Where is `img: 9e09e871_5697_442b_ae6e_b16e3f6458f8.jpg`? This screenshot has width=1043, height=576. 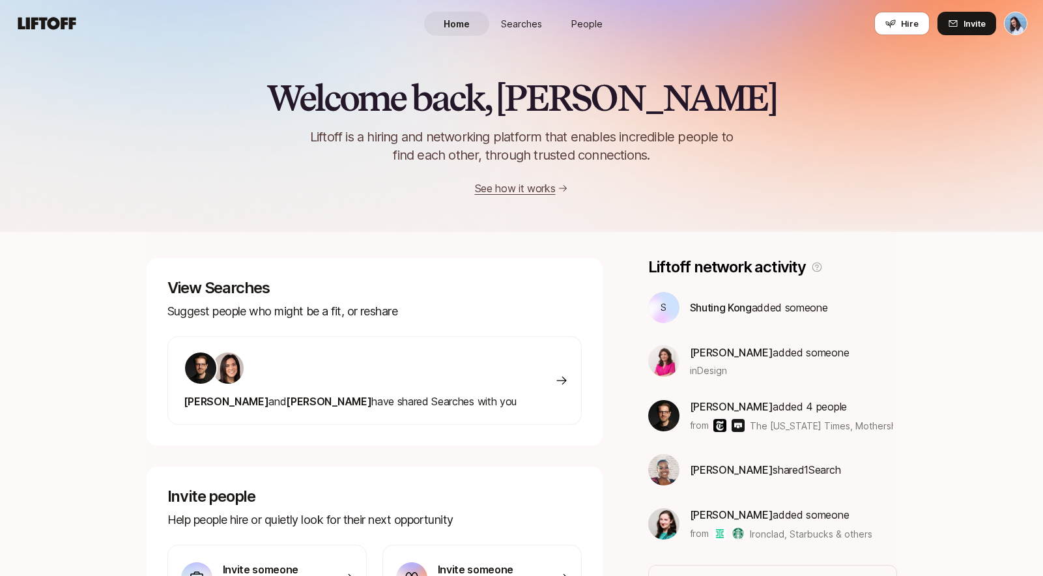
img: 9e09e871_5697_442b_ae6e_b16e3f6458f8.jpg is located at coordinates (664, 361).